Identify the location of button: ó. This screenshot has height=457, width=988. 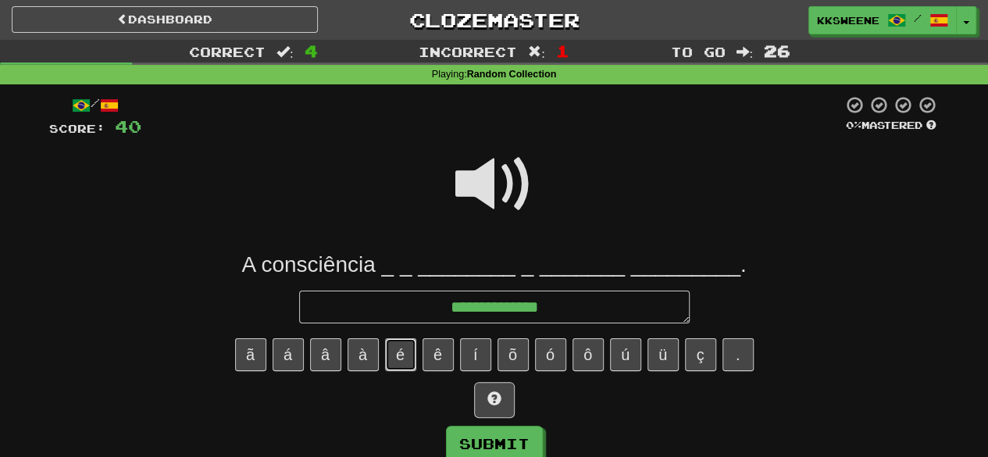
(551, 355).